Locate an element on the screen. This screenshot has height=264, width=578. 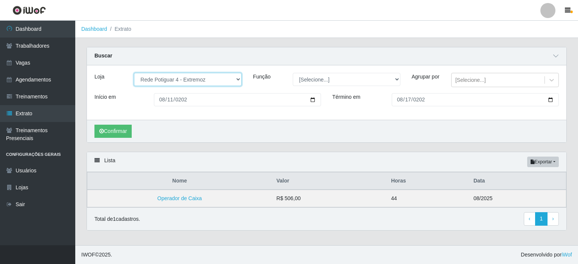
label: Início em is located at coordinates (105, 97).